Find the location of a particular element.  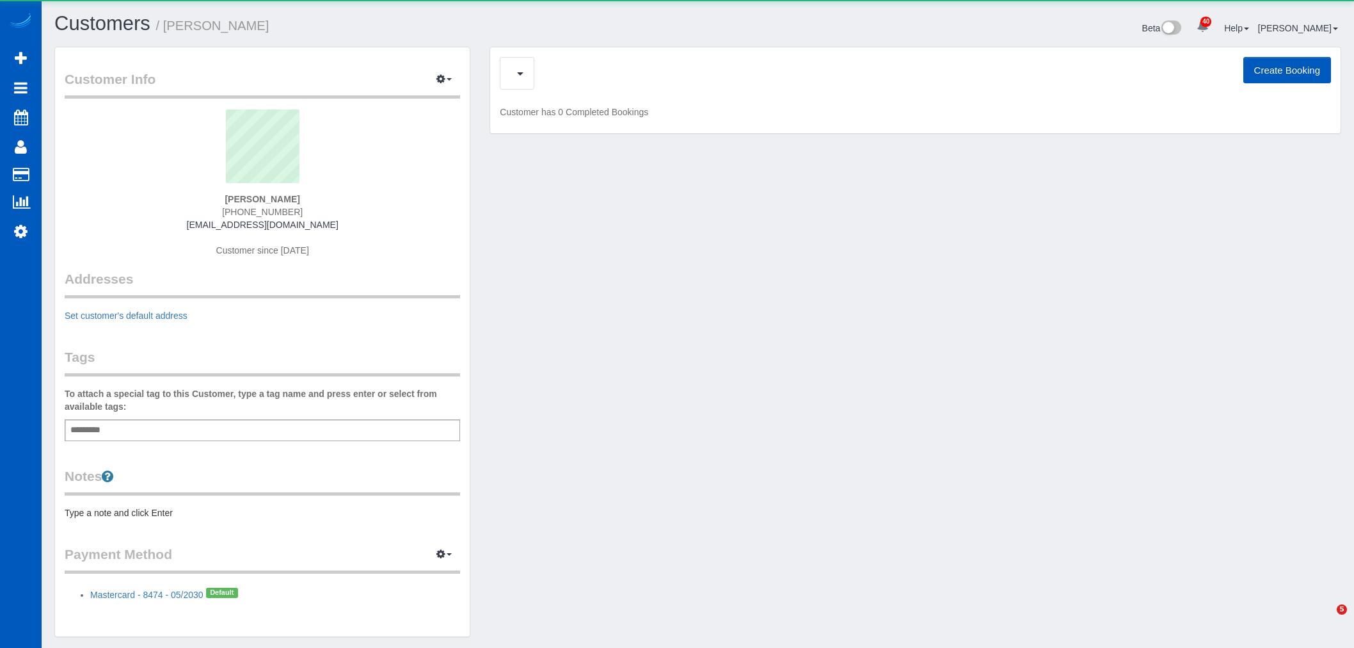

span: 5 is located at coordinates (1342, 609).